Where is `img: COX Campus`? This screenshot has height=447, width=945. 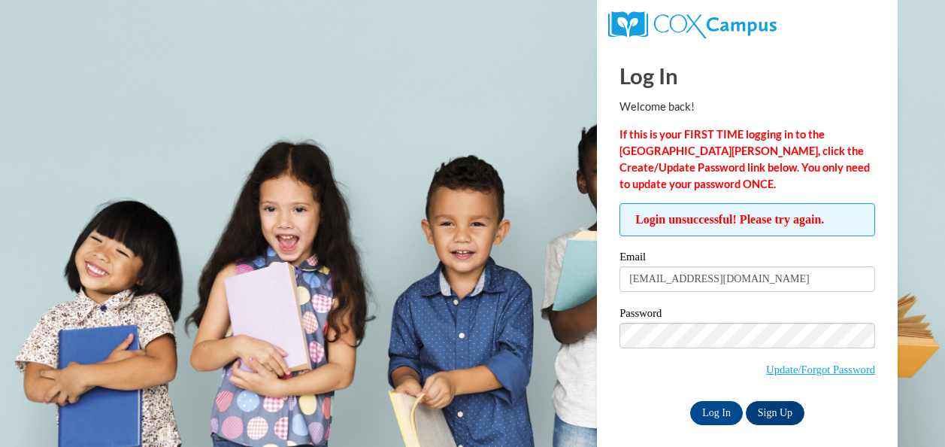
img: COX Campus is located at coordinates (693, 25).